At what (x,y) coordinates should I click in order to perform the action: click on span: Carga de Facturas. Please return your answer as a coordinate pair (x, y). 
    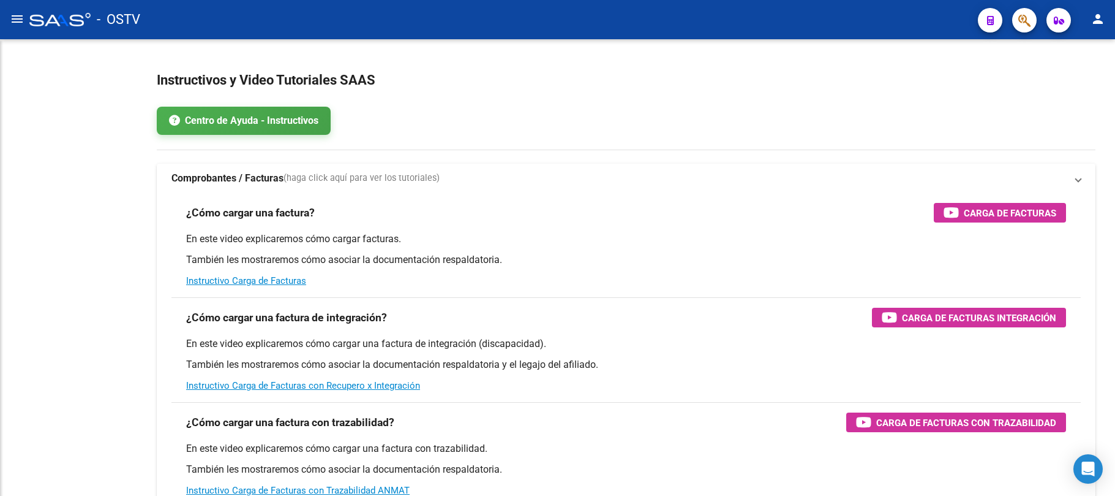
    Looking at the image, I should click on (1010, 213).